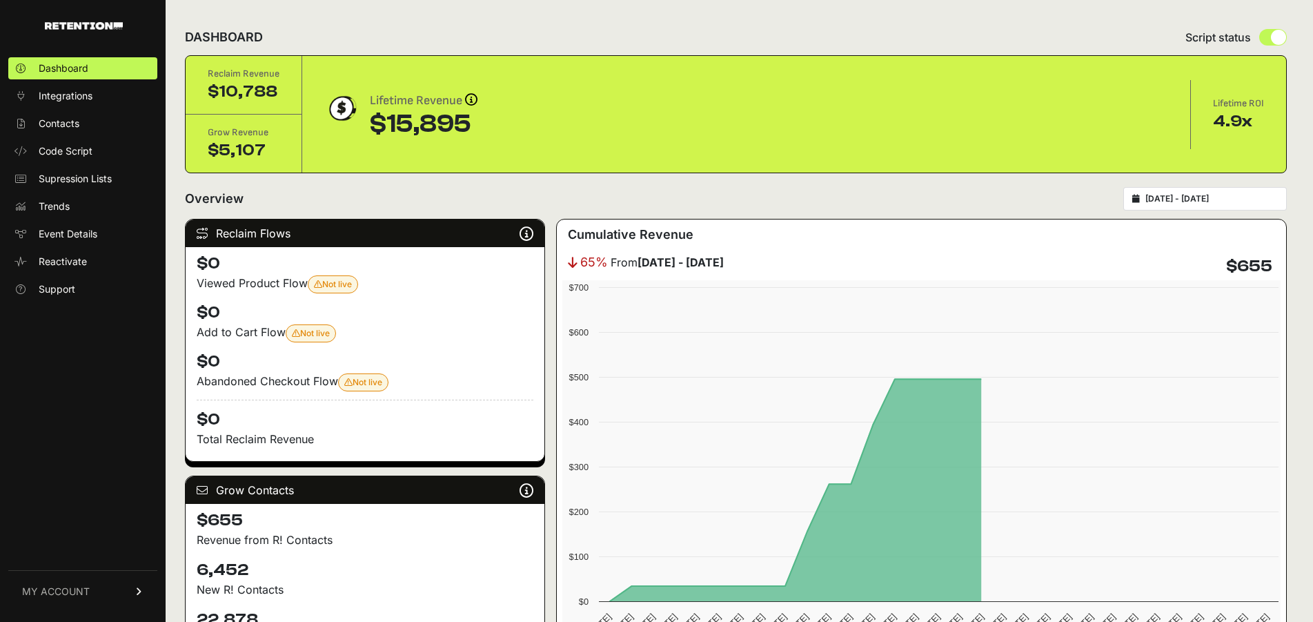 The height and width of the screenshot is (622, 1313). I want to click on span: Trends, so click(54, 206).